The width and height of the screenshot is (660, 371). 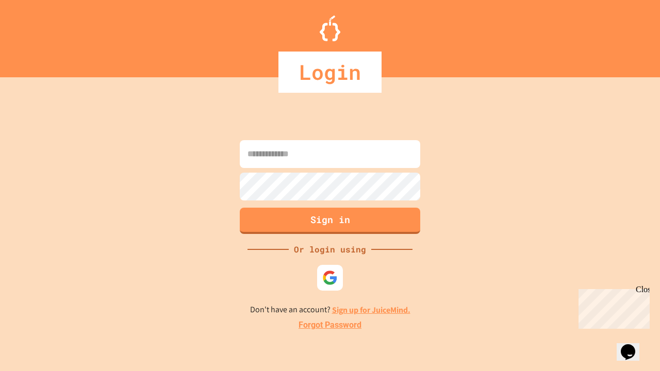 I want to click on p: Don't have an account?, so click(x=330, y=310).